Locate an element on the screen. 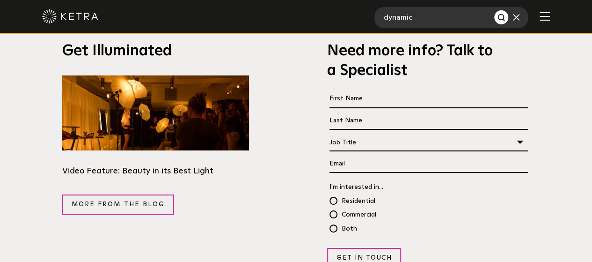 The width and height of the screenshot is (592, 262). img: ketra-logo-2019-white is located at coordinates (70, 16).